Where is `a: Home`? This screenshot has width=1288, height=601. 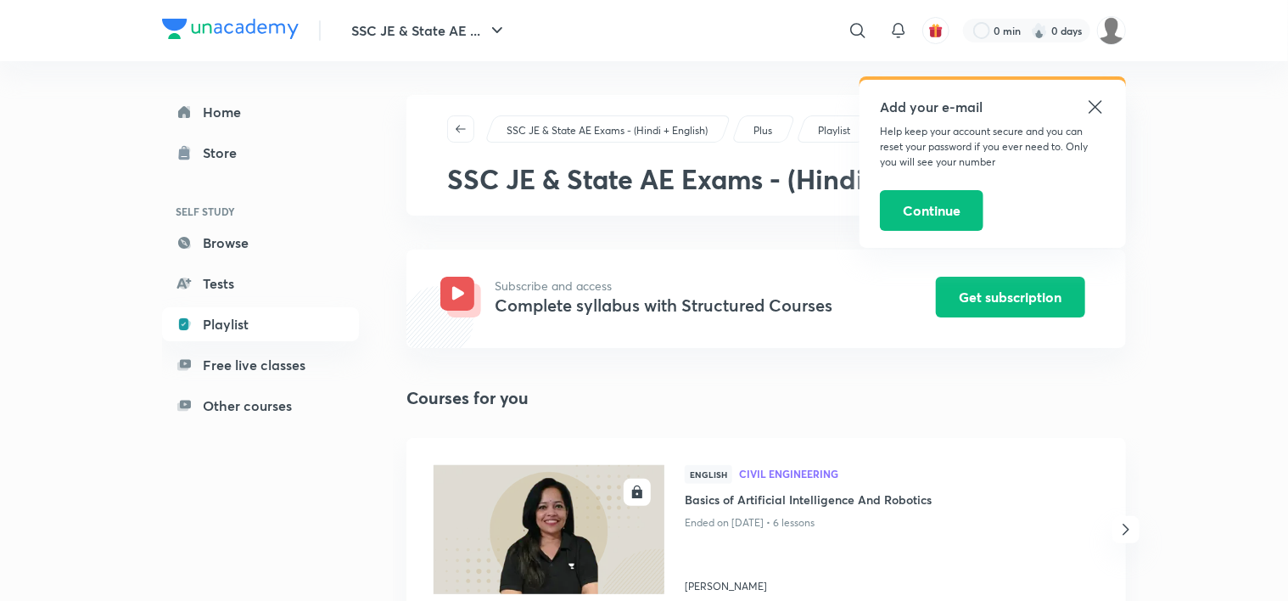 a: Home is located at coordinates (261, 112).